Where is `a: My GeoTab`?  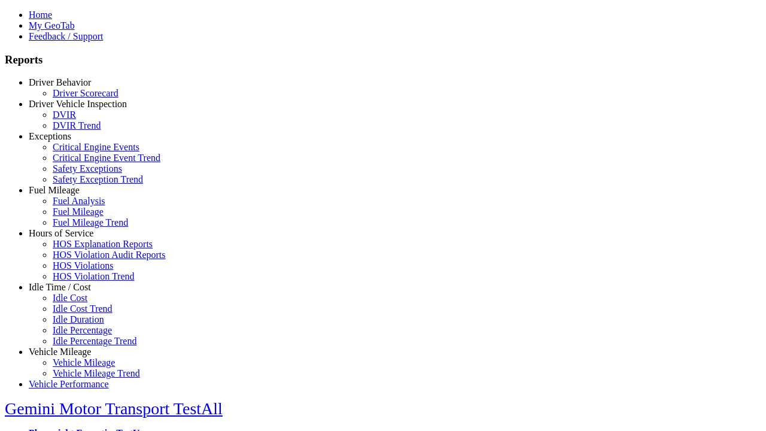
a: My GeoTab is located at coordinates (51, 25).